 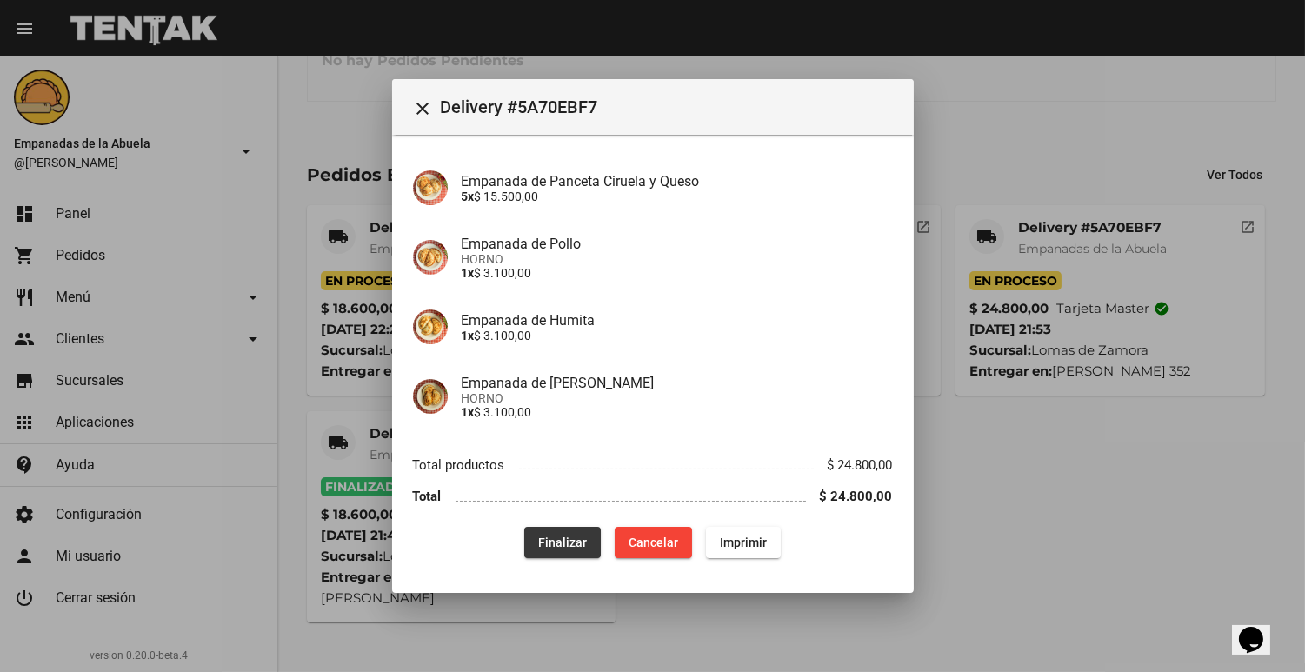 What do you see at coordinates (563, 543) in the screenshot?
I see `button: Finalizar` at bounding box center [563, 543].